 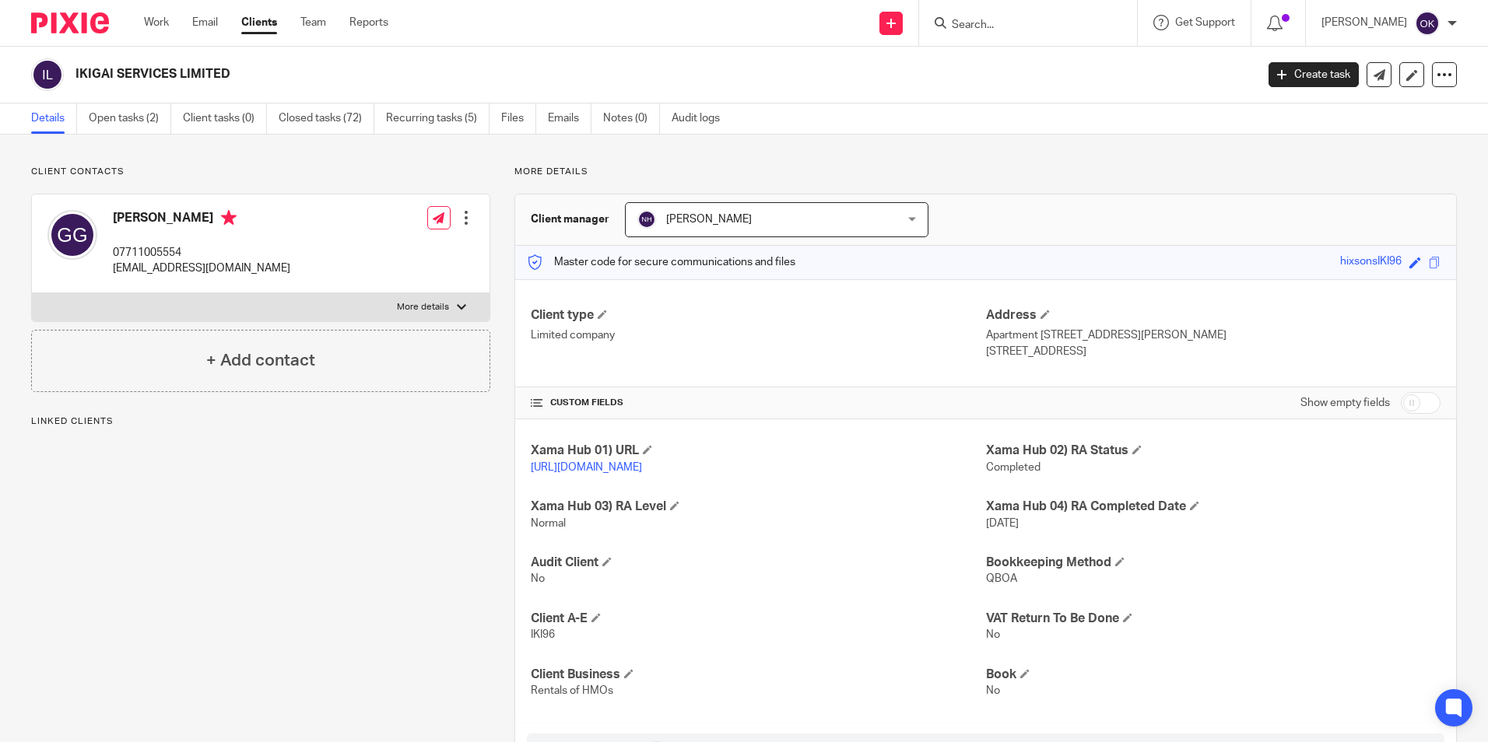 I want to click on h4: CUSTOM FIELDS, so click(x=758, y=403).